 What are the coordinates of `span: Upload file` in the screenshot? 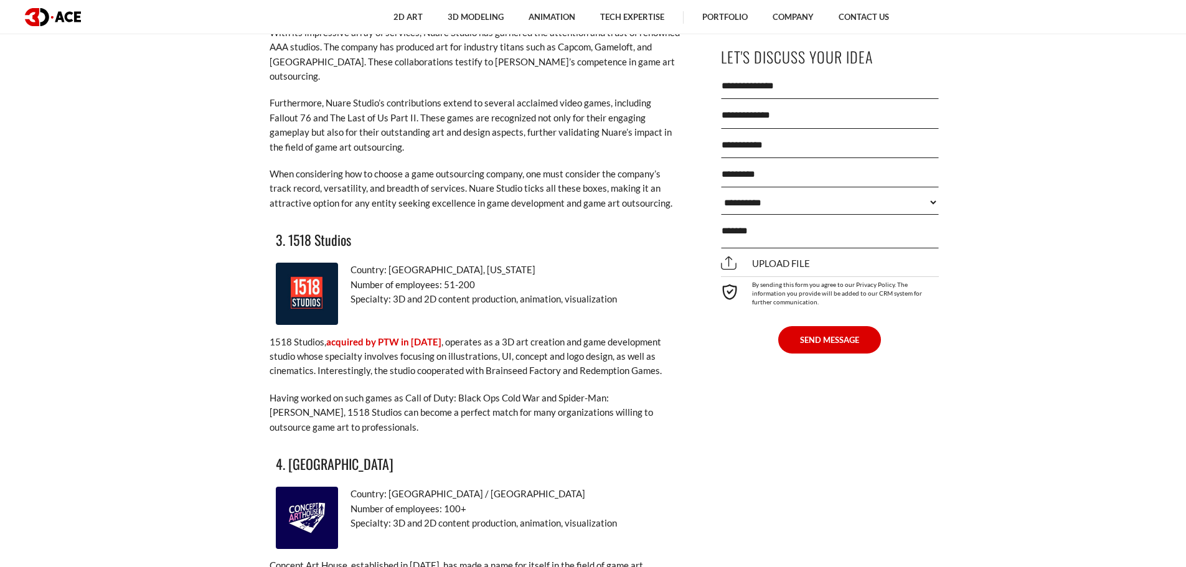 It's located at (765, 263).